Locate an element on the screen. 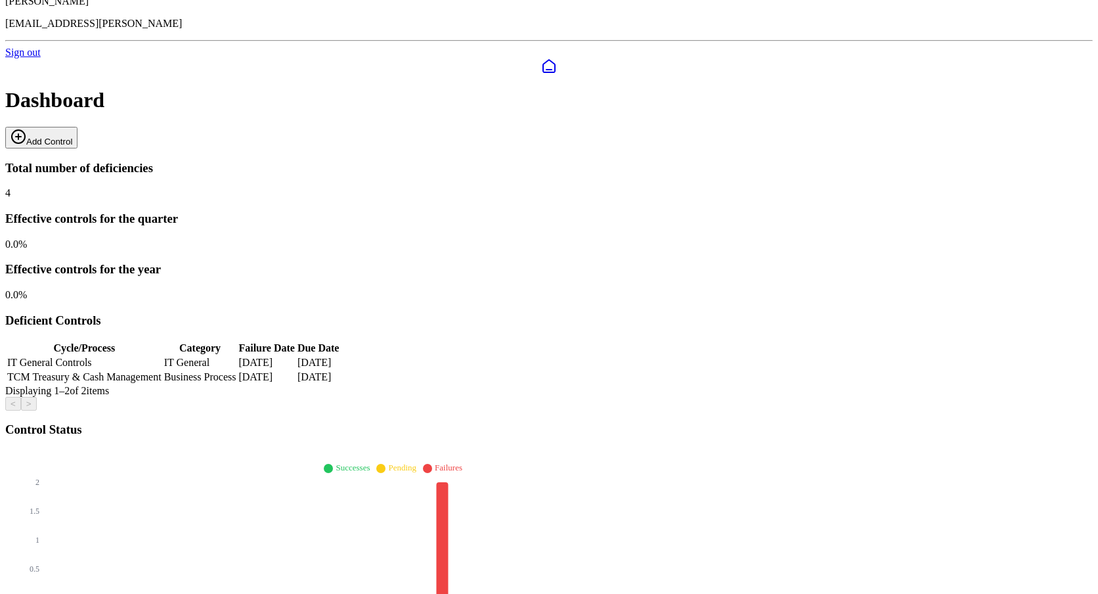 This screenshot has height=594, width=1098. td: Business Process is located at coordinates (200, 377).